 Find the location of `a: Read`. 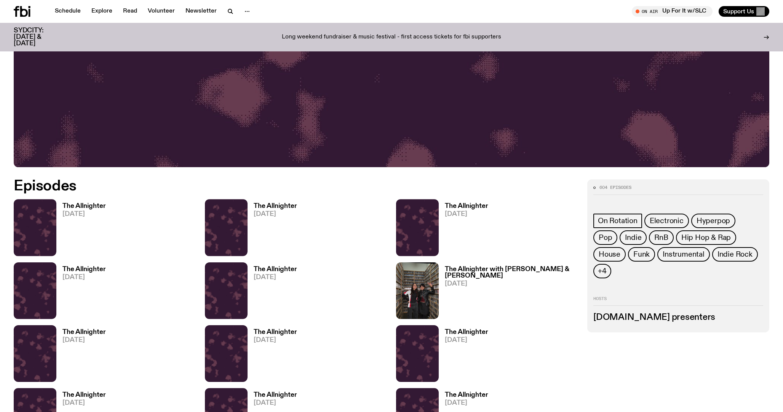

a: Read is located at coordinates (130, 11).